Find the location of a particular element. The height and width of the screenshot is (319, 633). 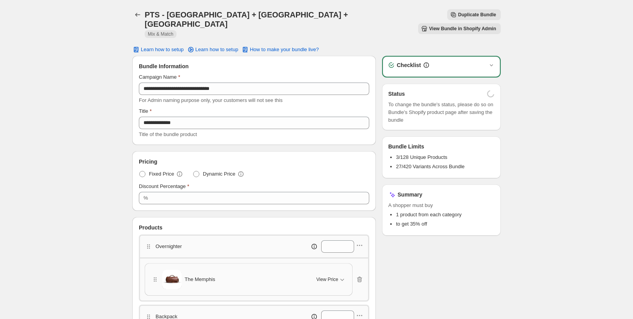

span: How to make your bundle live? is located at coordinates (284, 50).